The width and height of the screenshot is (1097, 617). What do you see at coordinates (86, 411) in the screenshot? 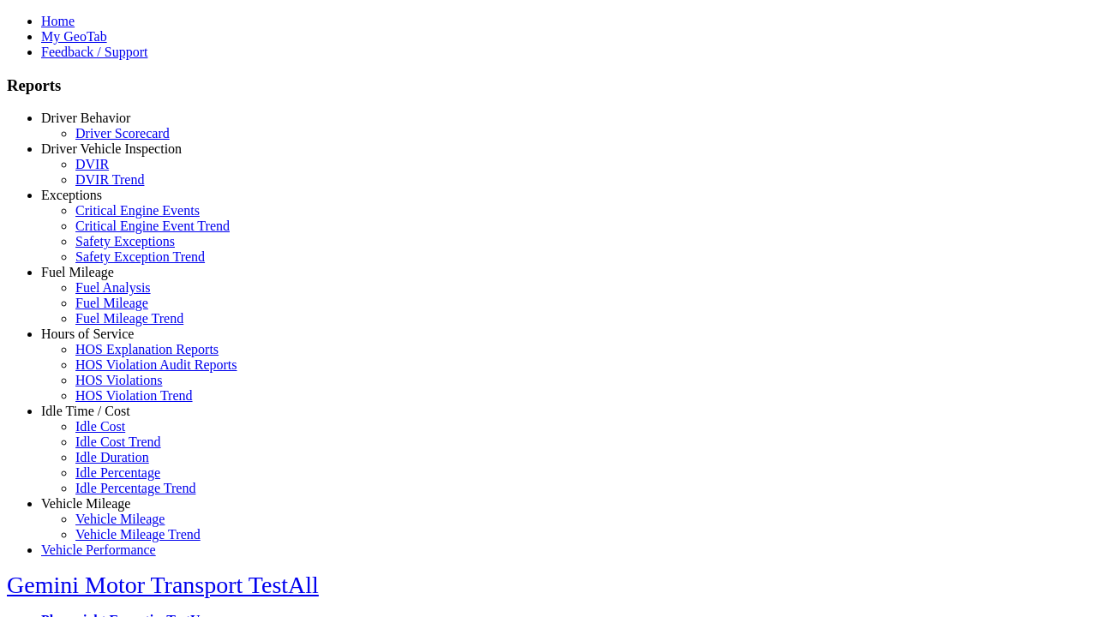
I see `a: Idle Time / Cost` at bounding box center [86, 411].